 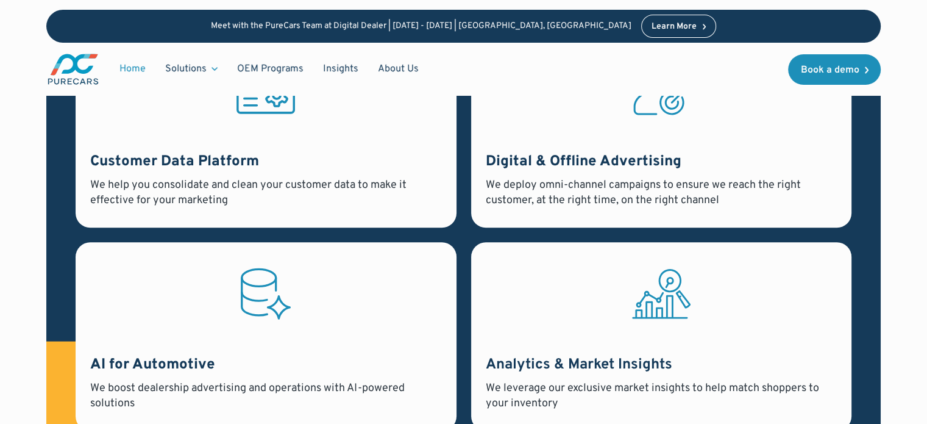 I want to click on h3: AI for Automotive, so click(x=266, y=365).